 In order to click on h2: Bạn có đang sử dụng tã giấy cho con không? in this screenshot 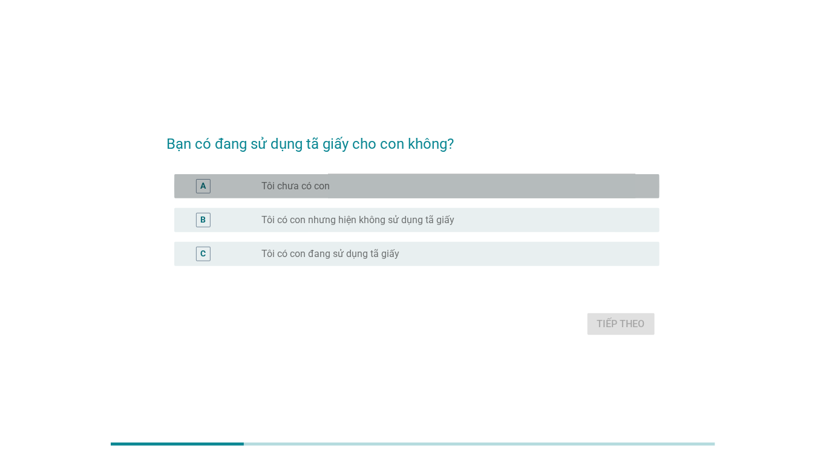, I will do `click(413, 138)`.